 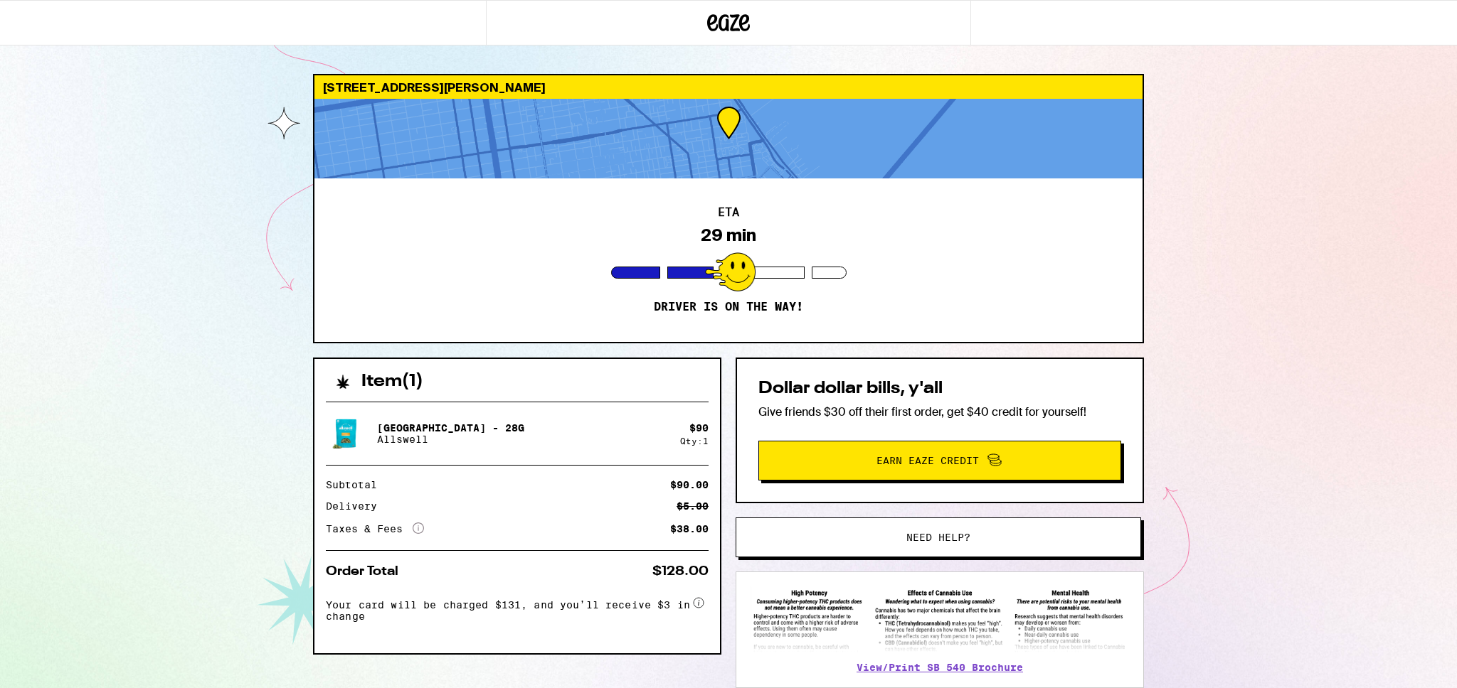 What do you see at coordinates (927, 461) in the screenshot?
I see `span: Earn Eaze Credit` at bounding box center [927, 461].